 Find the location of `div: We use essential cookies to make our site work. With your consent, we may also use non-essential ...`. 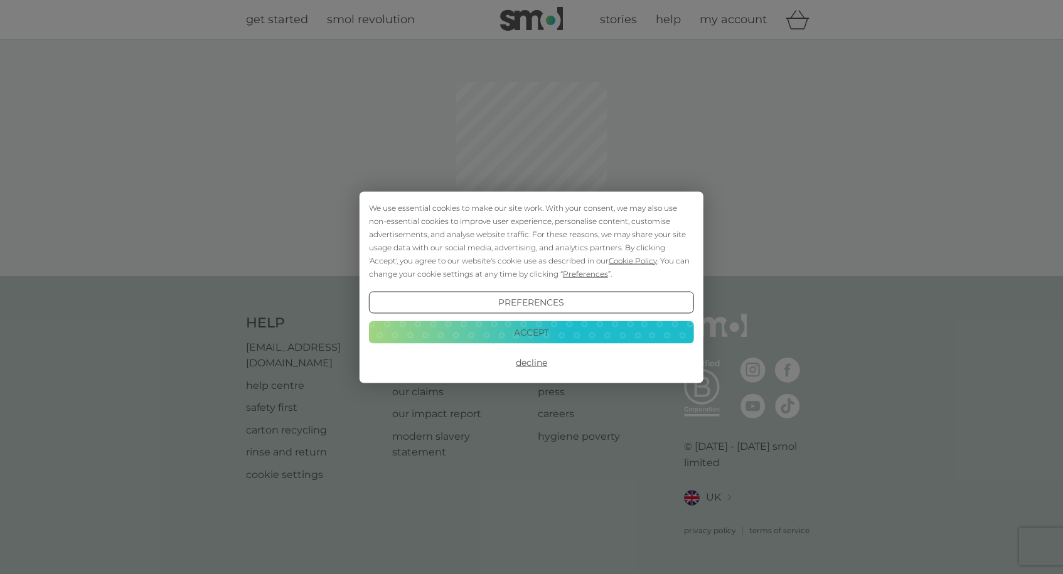

div: We use essential cookies to make our site work. With your consent, we may also use non-essential ... is located at coordinates (531, 240).